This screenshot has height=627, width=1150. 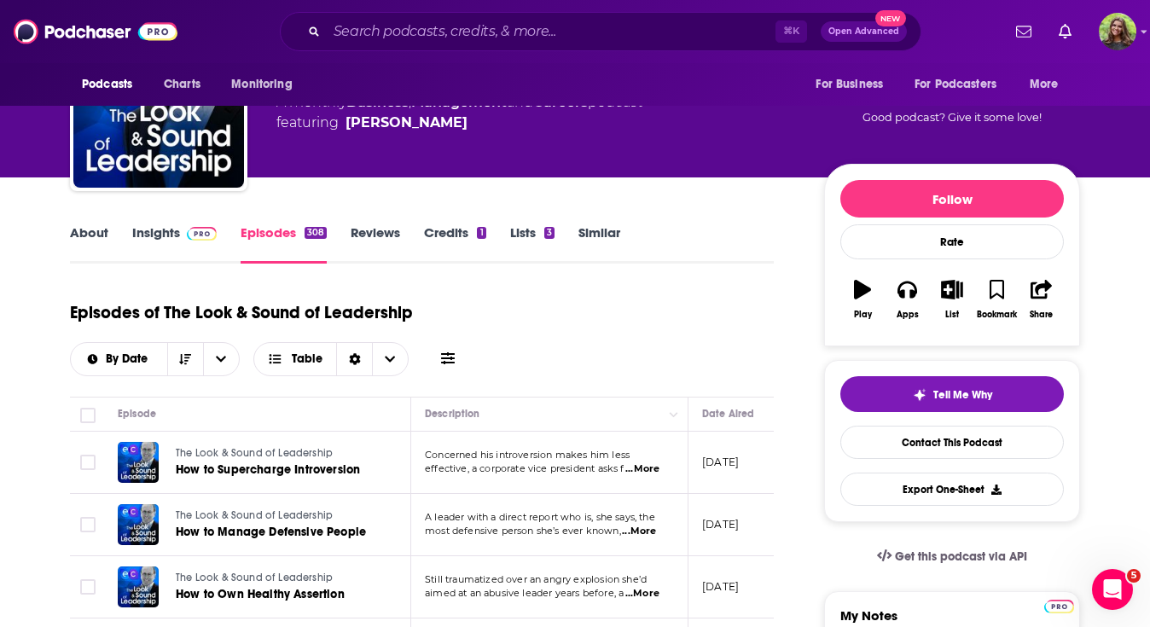 What do you see at coordinates (277, 595) in the screenshot?
I see `a: How to Own Healthy Assertion` at bounding box center [277, 595].